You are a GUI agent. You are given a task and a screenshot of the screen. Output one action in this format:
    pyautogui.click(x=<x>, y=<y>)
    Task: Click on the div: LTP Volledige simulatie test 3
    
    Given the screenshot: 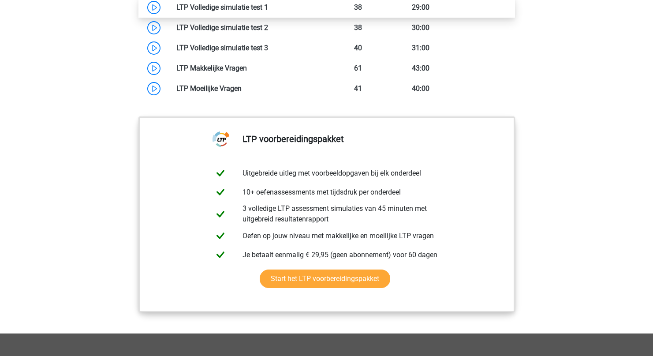 What is the action you would take?
    pyautogui.click(x=248, y=48)
    